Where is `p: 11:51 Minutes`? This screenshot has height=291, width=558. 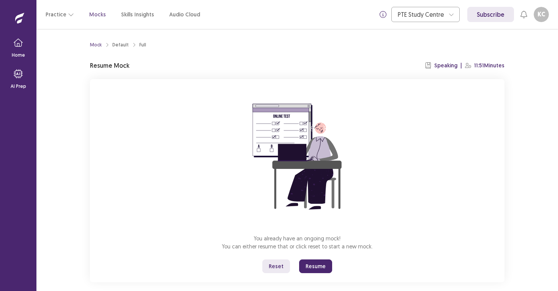
p: 11:51 Minutes is located at coordinates (490, 65).